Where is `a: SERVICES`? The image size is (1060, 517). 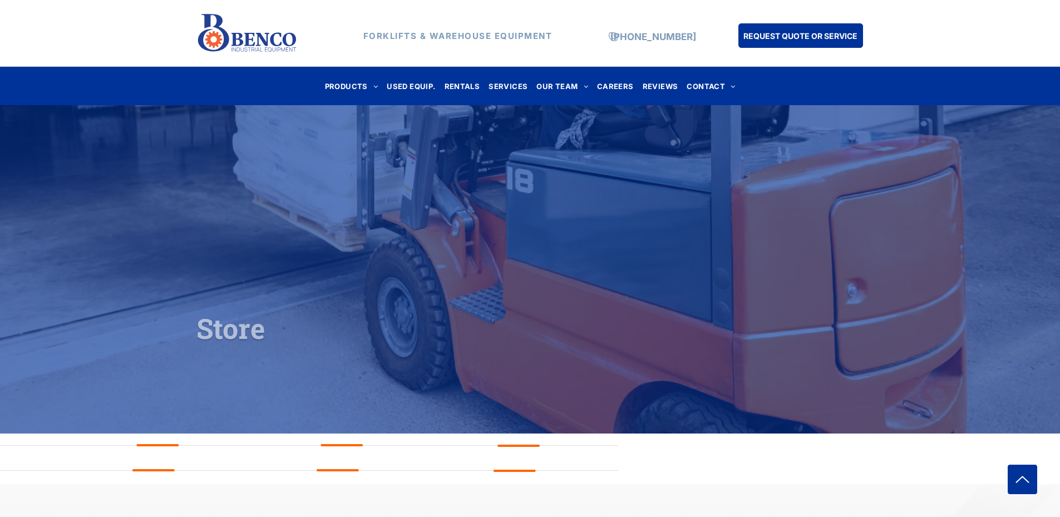 a: SERVICES is located at coordinates (508, 86).